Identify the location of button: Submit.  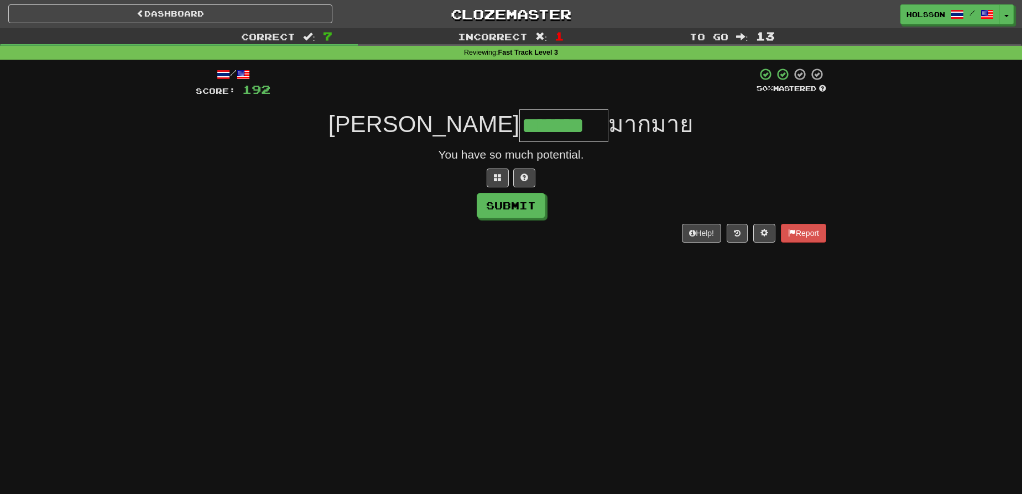
(511, 206).